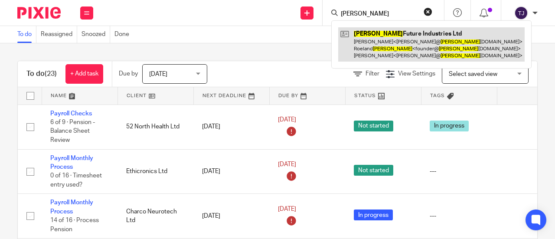  Describe the element at coordinates (437, 95) in the screenshot. I see `span: Tags` at that location.